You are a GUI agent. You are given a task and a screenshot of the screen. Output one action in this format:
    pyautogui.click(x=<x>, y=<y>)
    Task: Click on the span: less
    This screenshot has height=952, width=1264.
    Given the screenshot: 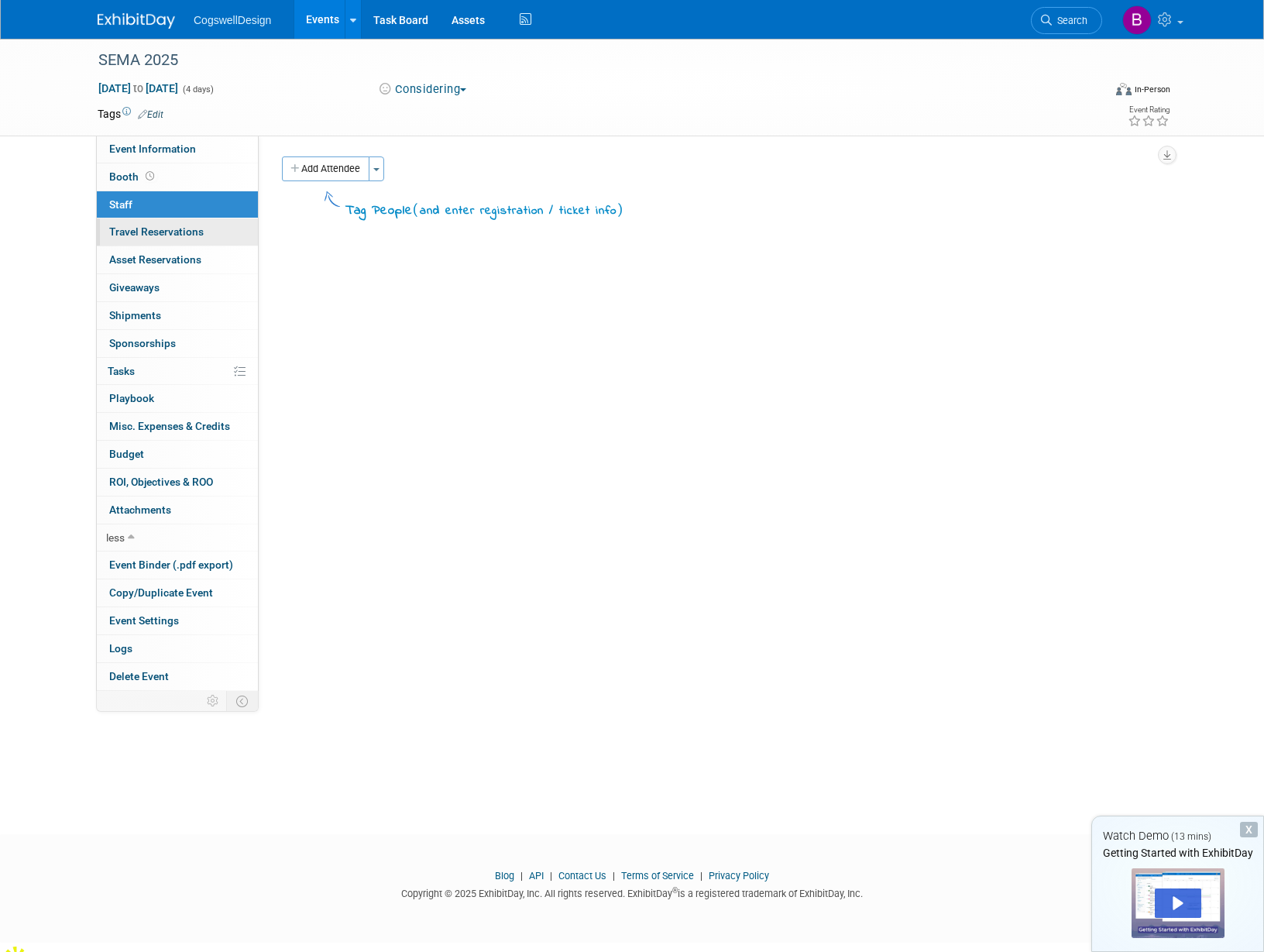 What is the action you would take?
    pyautogui.click(x=115, y=537)
    